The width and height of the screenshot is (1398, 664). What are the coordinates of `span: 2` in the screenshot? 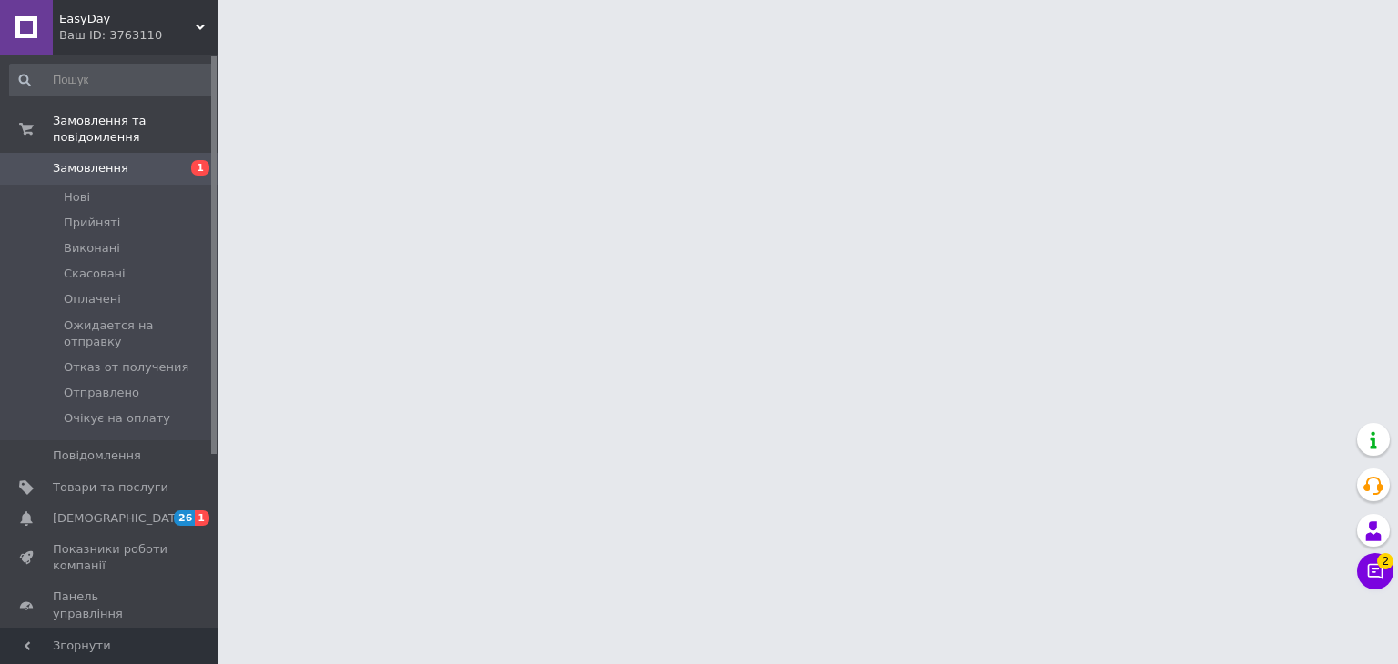 It's located at (1385, 562).